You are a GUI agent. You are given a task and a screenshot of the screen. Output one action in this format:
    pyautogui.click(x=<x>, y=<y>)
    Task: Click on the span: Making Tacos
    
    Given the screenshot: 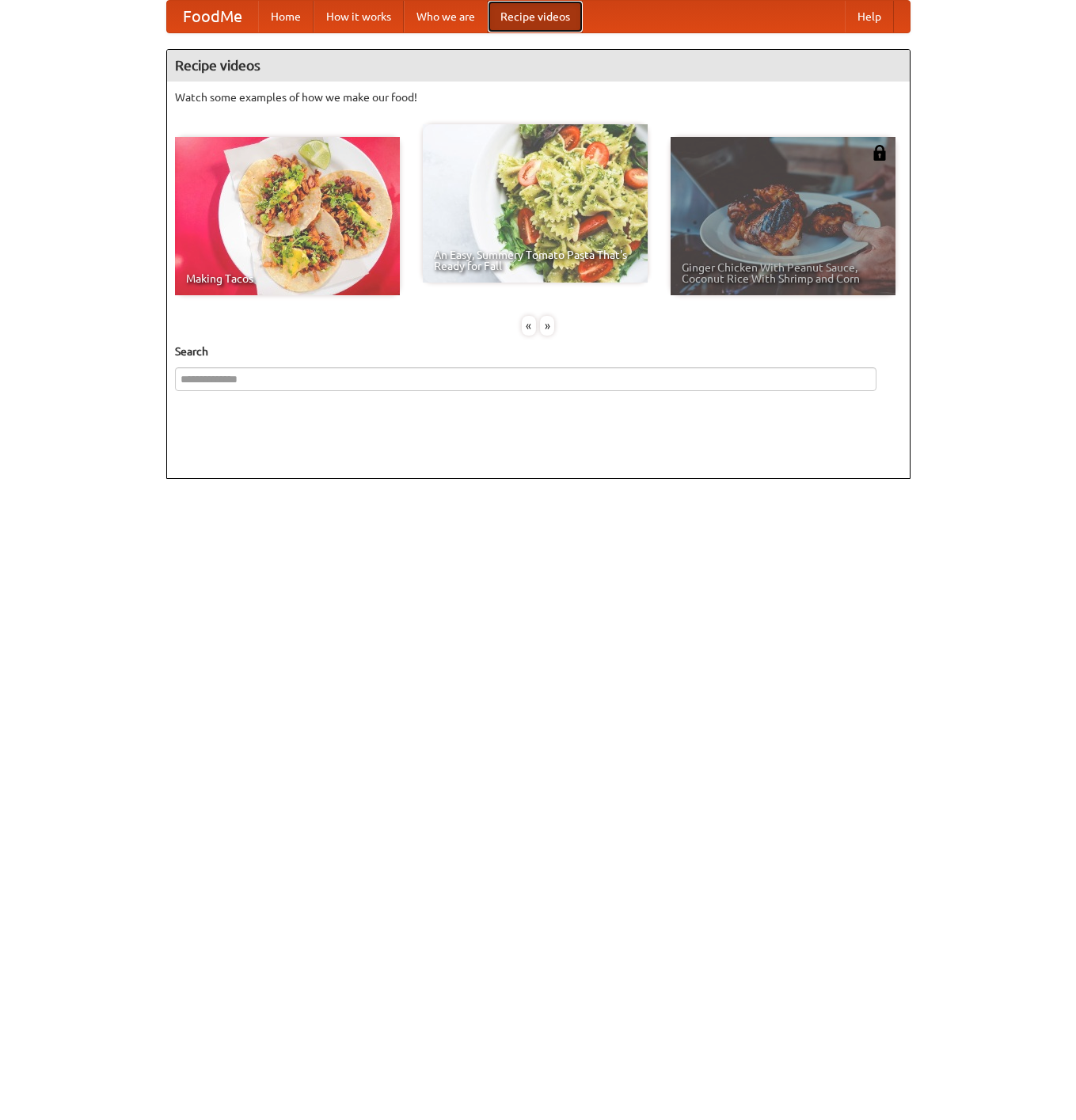 What is the action you would take?
    pyautogui.click(x=288, y=279)
    